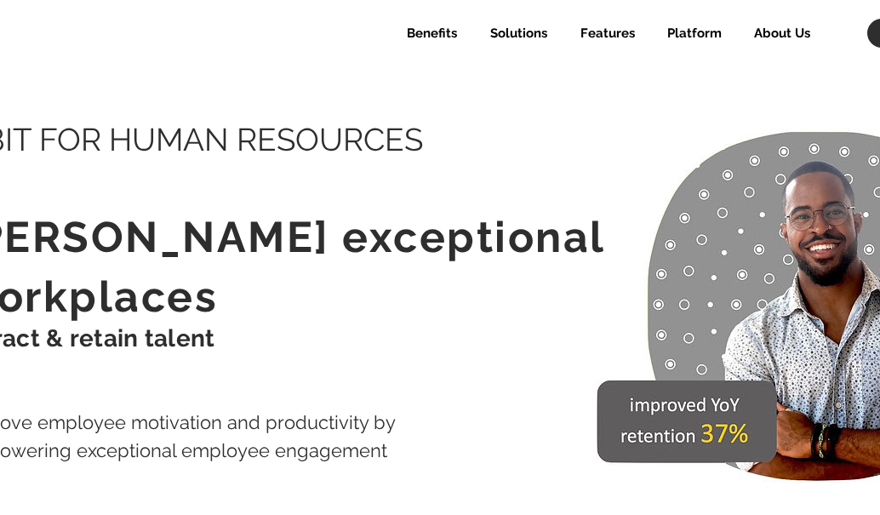 Image resolution: width=880 pixels, height=515 pixels. Describe the element at coordinates (518, 33) in the screenshot. I see `p: Solutions` at that location.